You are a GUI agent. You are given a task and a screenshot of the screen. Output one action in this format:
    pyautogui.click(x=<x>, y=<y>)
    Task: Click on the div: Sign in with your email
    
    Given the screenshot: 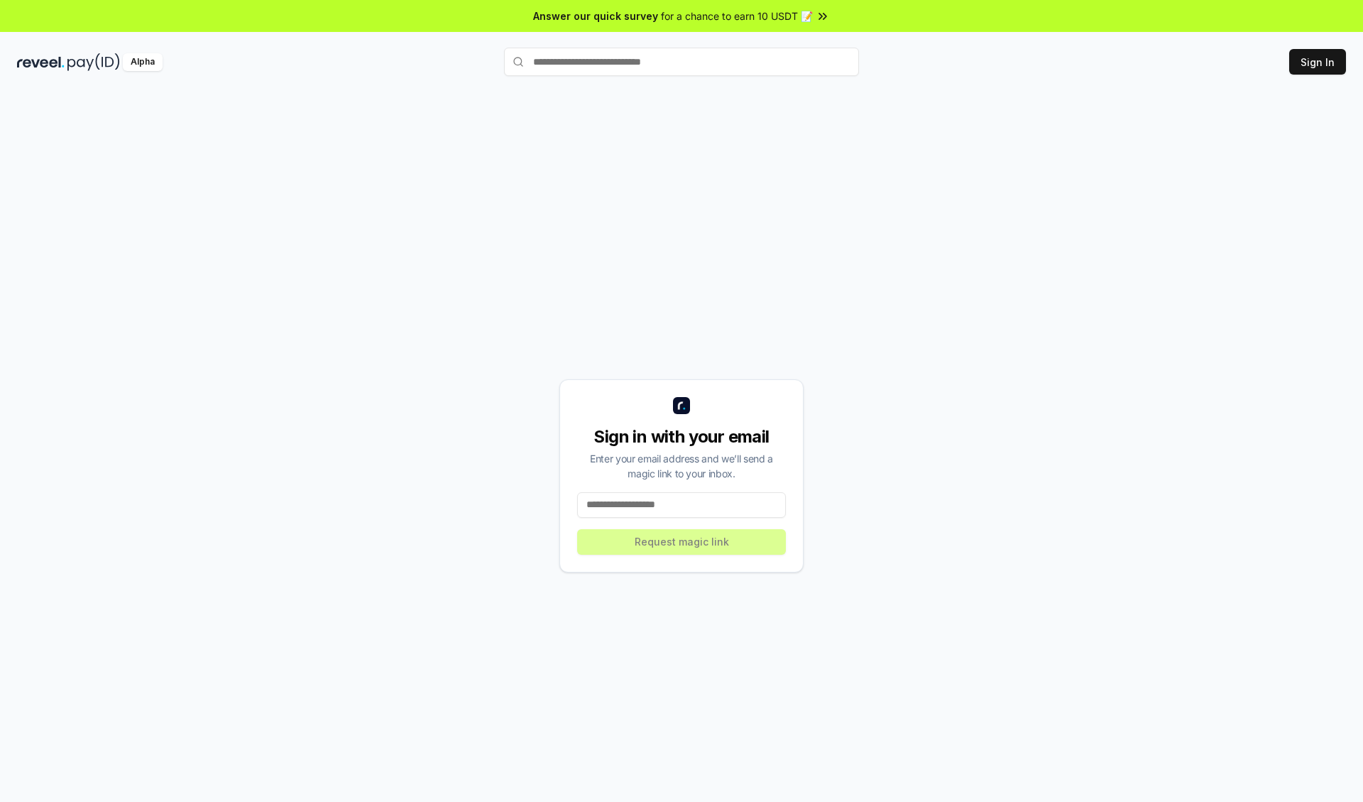 What is the action you would take?
    pyautogui.click(x=682, y=437)
    